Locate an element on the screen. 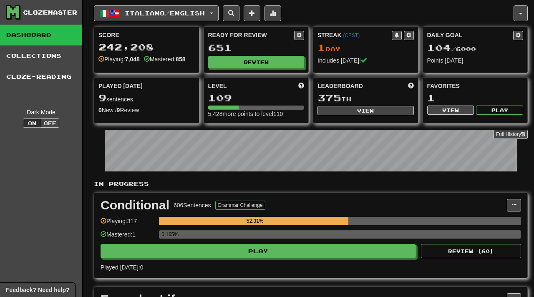 The height and width of the screenshot is (297, 534). button: More stats is located at coordinates (273, 13).